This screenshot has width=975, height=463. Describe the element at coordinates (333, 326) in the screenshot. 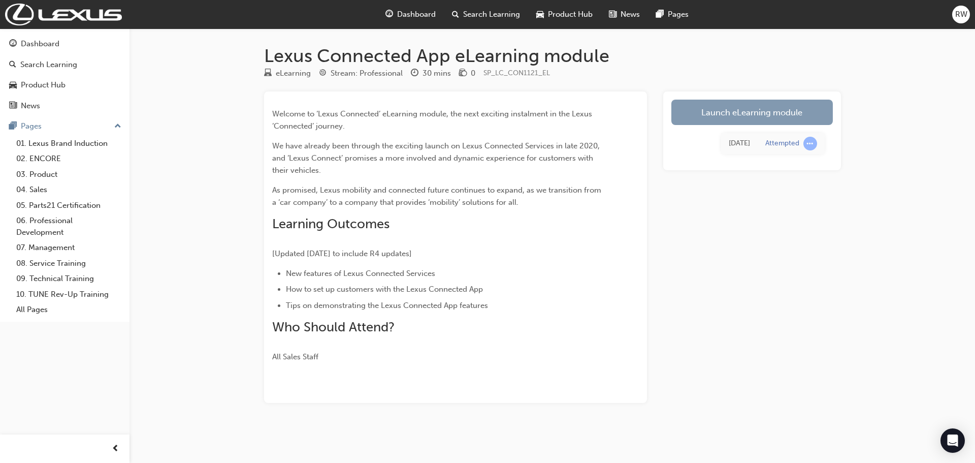

I see `span: Who Should Attend?` at that location.